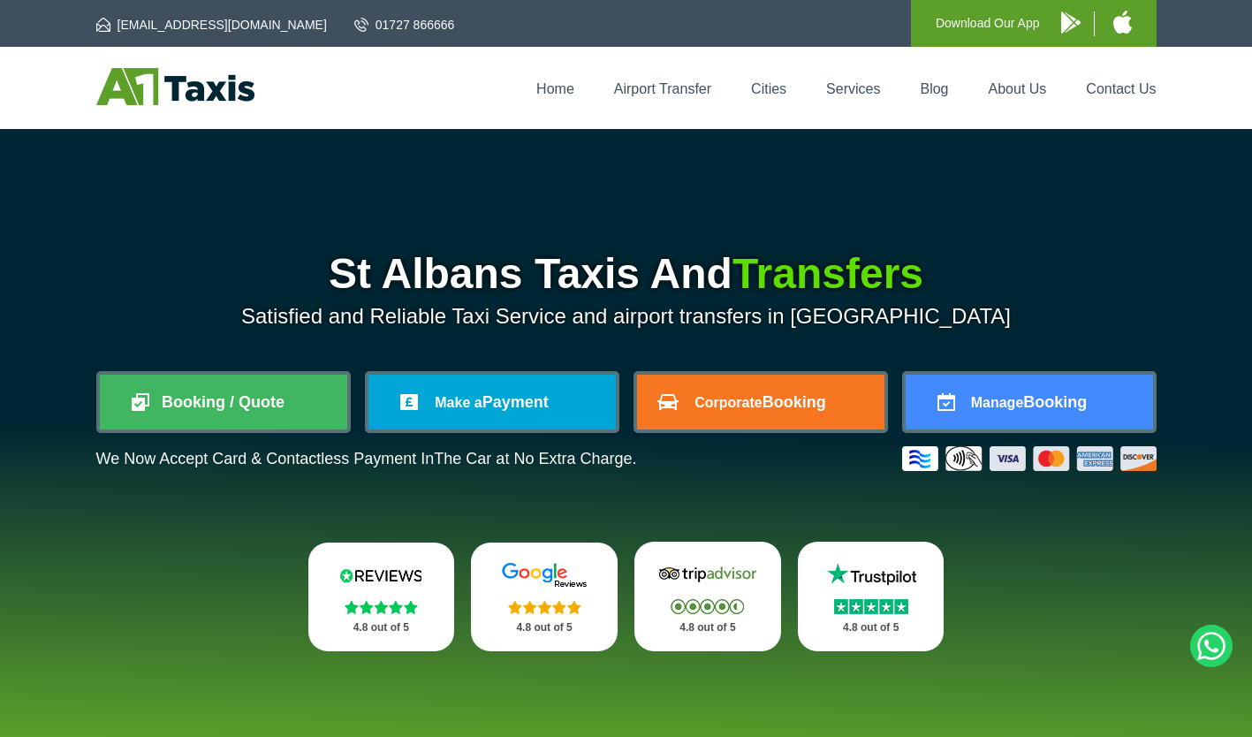 This screenshot has height=737, width=1252. Describe the element at coordinates (405, 25) in the screenshot. I see `a: 01727 866666` at that location.